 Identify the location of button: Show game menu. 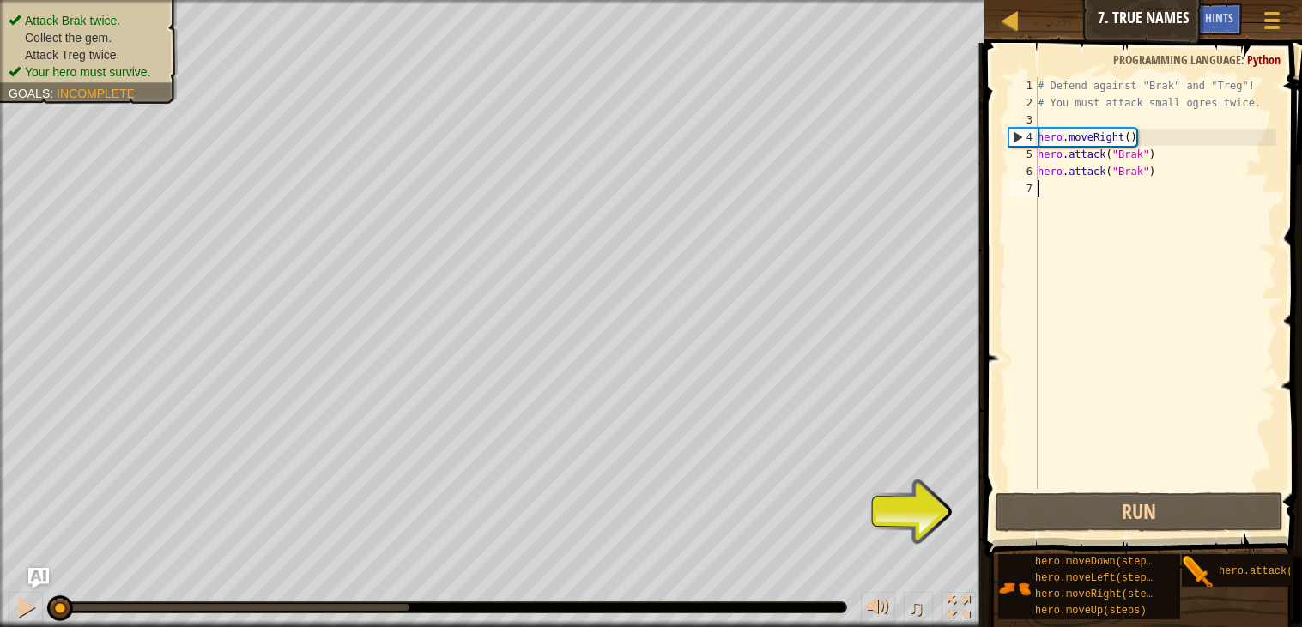
(1272, 23).